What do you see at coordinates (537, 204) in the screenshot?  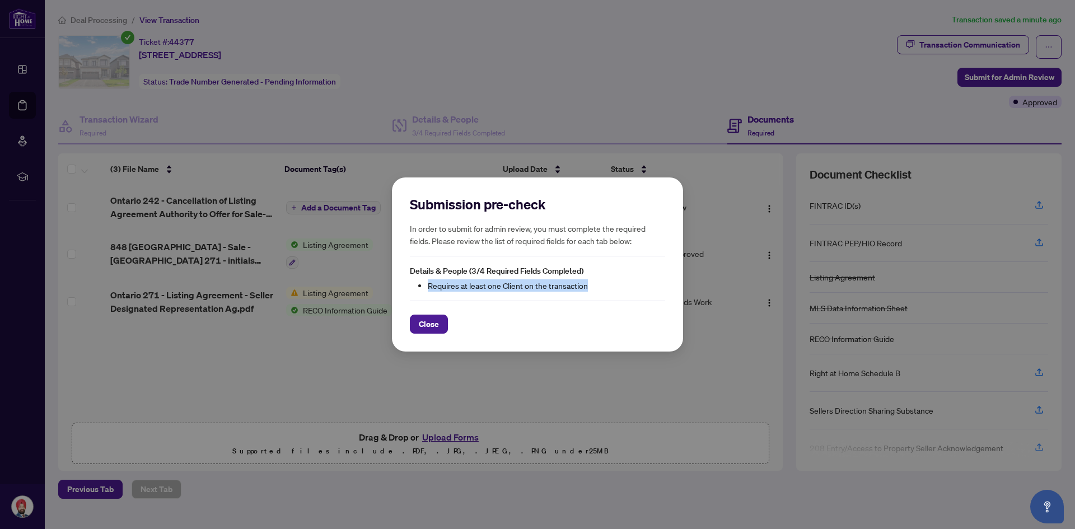 I see `h2: Submission pre-check` at bounding box center [537, 204].